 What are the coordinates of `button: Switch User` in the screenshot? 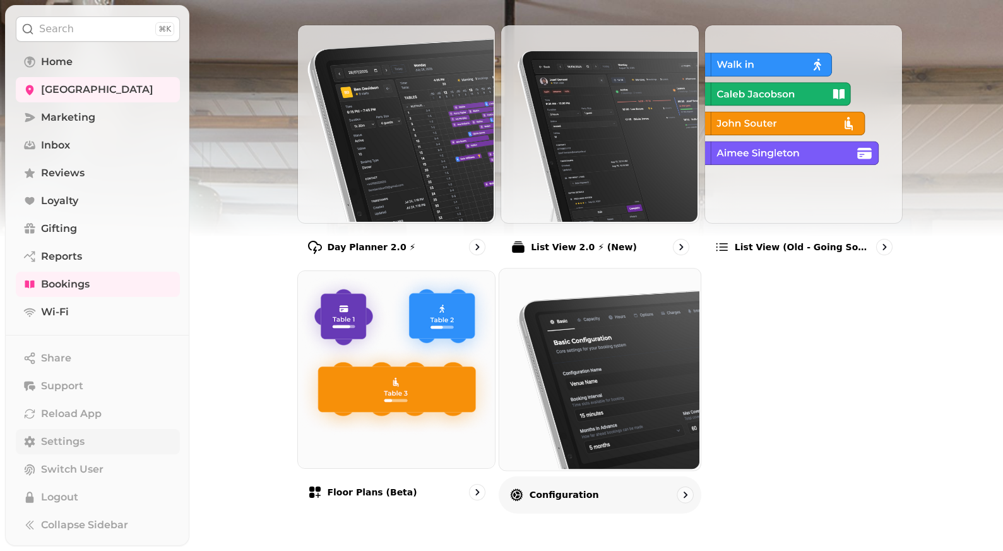 It's located at (98, 469).